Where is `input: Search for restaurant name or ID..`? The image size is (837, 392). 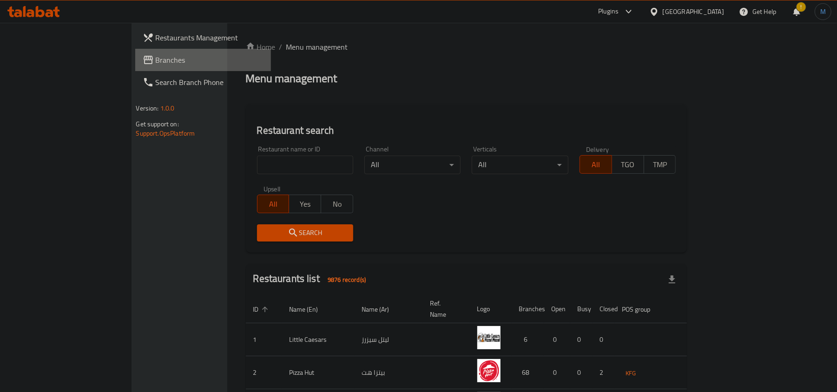
input: Search for restaurant name or ID.. is located at coordinates (305, 165).